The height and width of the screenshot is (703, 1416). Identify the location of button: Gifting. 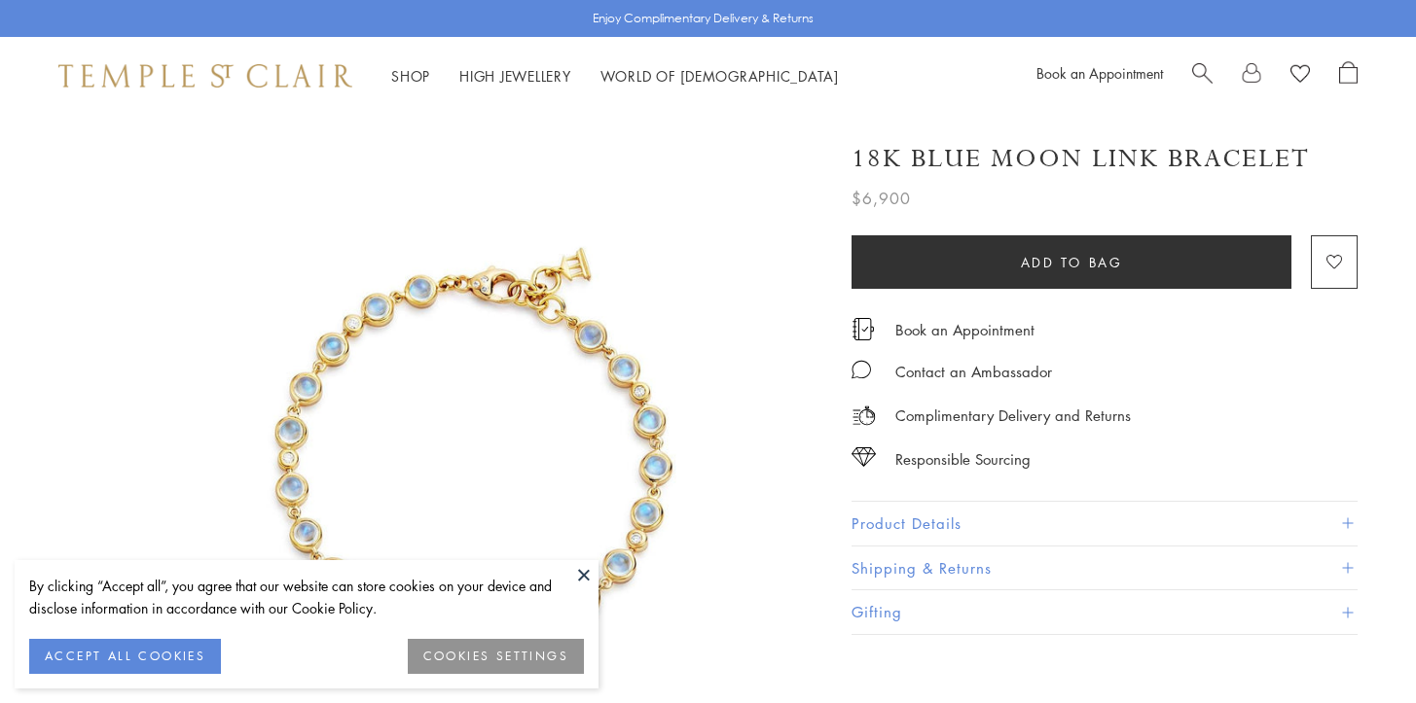
(1104, 612).